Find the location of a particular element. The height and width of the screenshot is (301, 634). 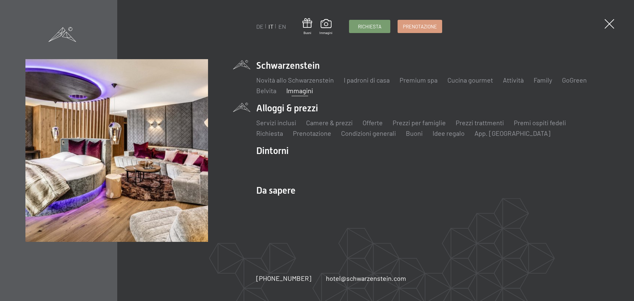

a: hotel@schwarzenstein.com is located at coordinates (366, 278).